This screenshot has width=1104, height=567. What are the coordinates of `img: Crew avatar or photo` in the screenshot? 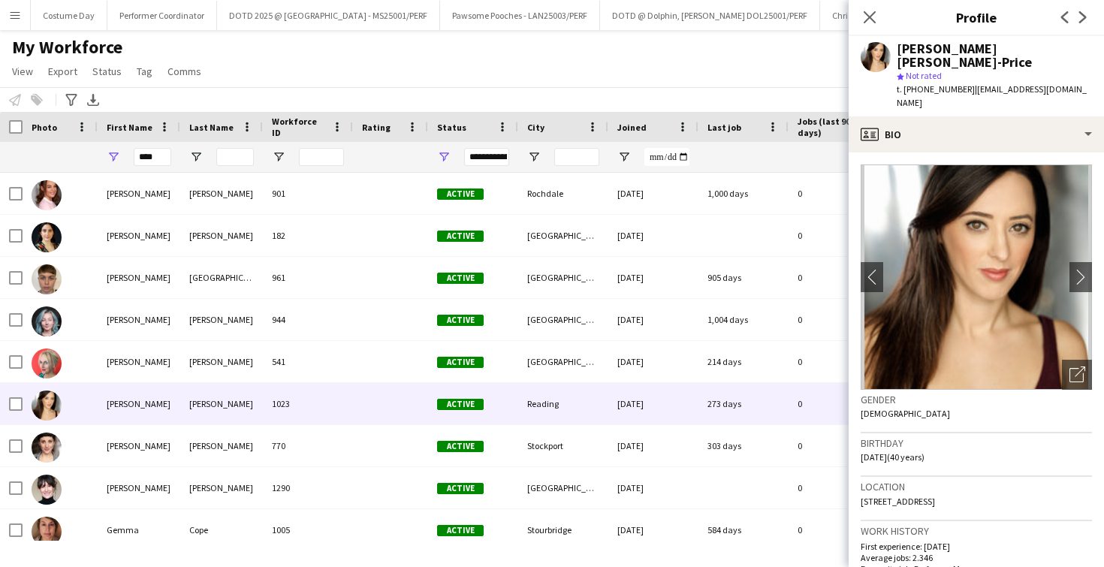 It's located at (977, 277).